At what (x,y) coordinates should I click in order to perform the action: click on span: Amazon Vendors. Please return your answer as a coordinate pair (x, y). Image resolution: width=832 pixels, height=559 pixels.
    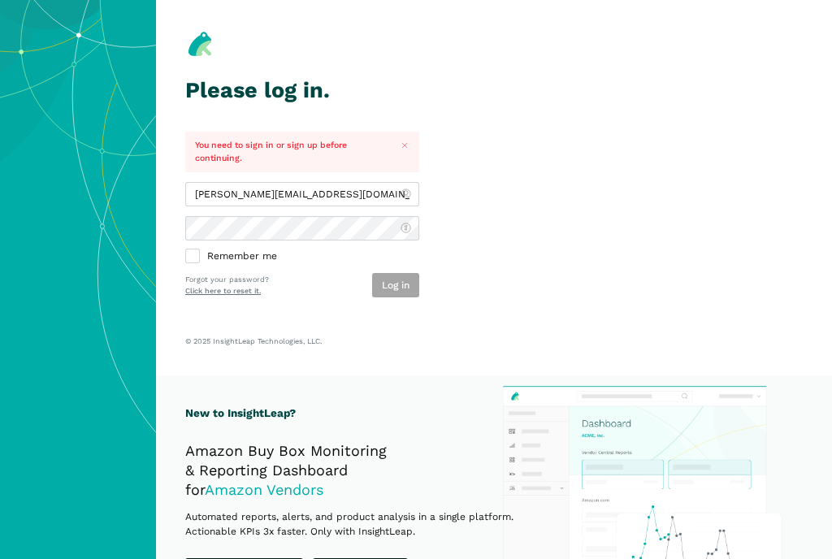
    Looking at the image, I should click on (264, 489).